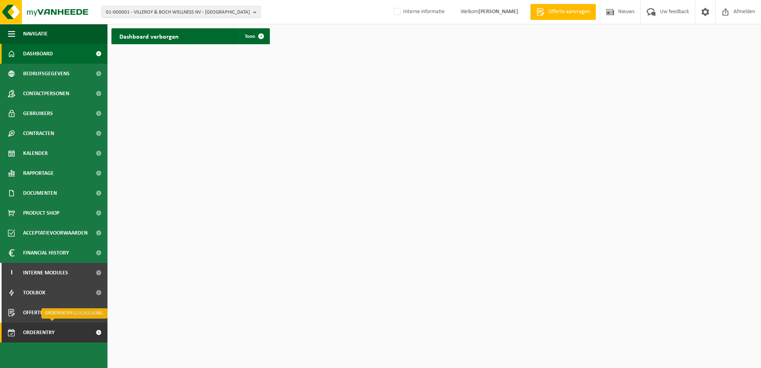 This screenshot has width=761, height=368. Describe the element at coordinates (563, 12) in the screenshot. I see `a: Offerte aanvragen` at that location.